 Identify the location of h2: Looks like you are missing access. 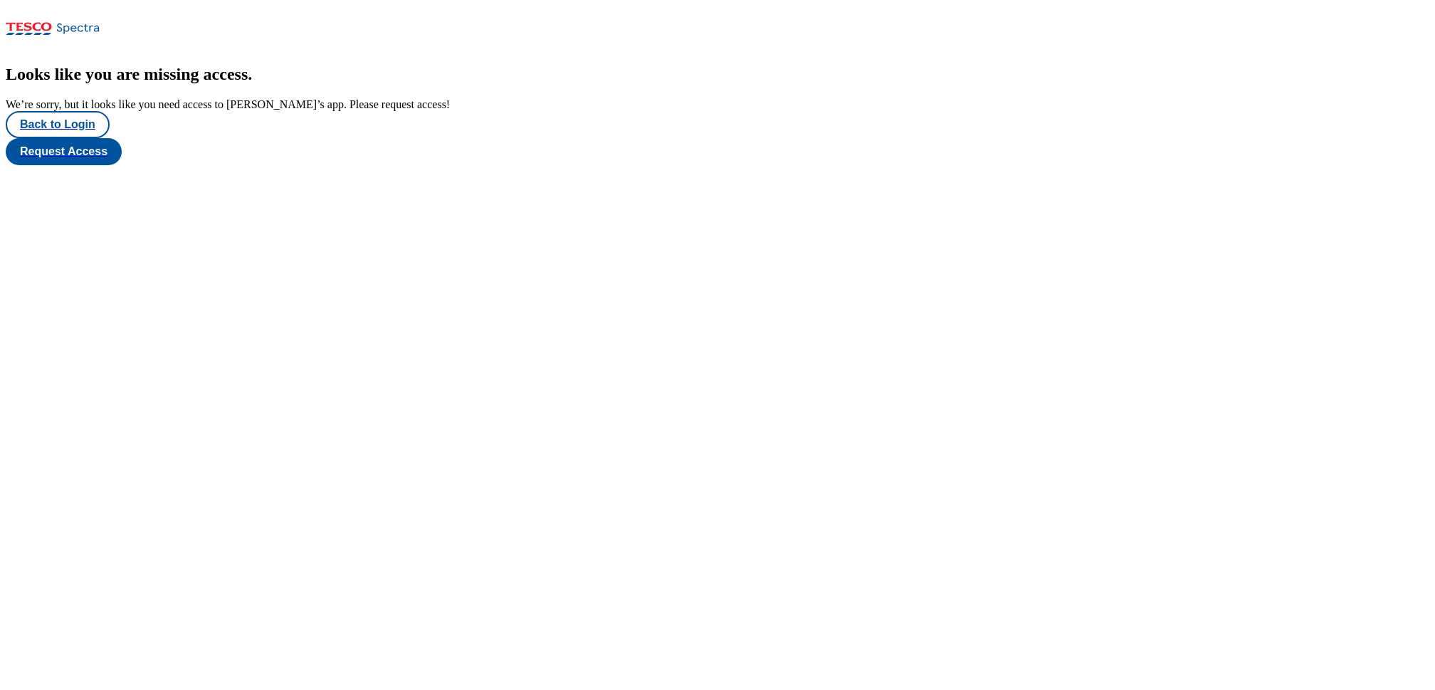
(718, 74).